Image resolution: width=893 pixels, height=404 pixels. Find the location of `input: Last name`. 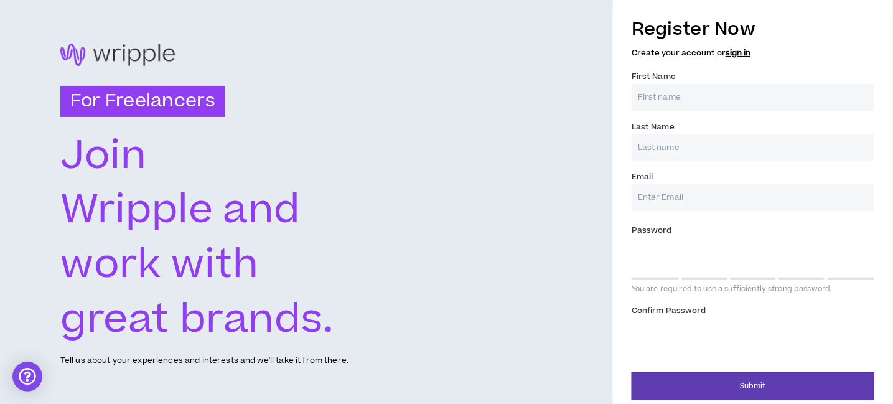

input: Last name is located at coordinates (753, 147).